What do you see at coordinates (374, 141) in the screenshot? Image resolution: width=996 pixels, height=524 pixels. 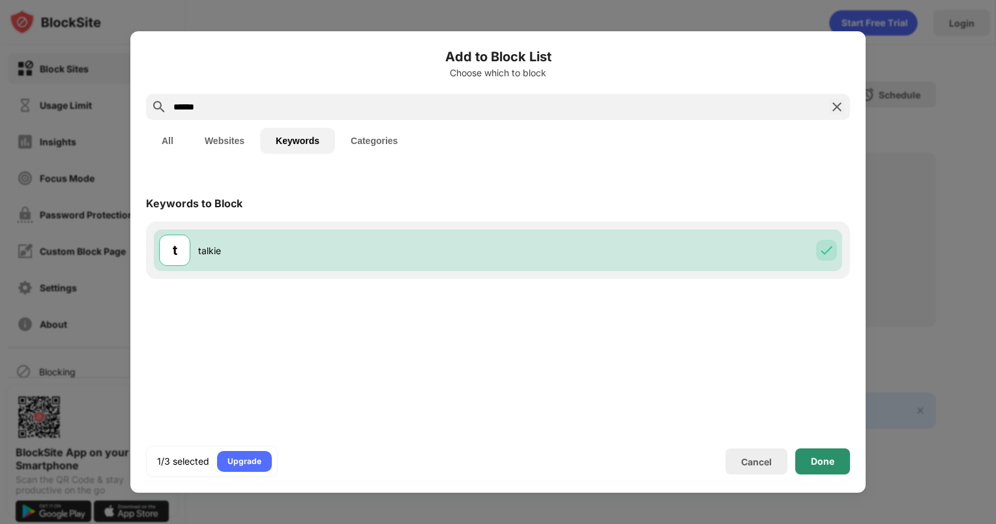 I see `button: Categories` at bounding box center [374, 141].